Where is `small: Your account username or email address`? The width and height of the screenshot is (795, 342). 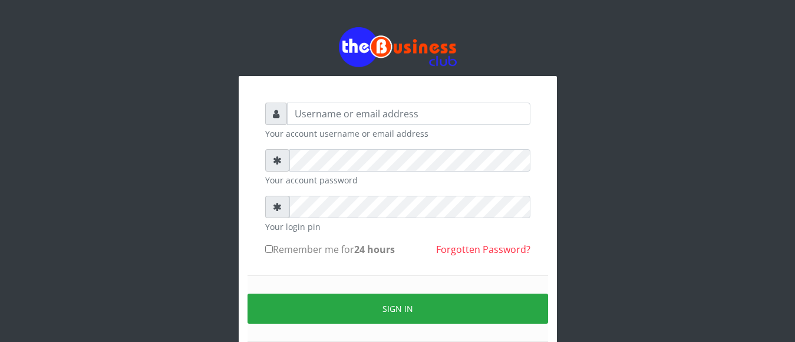
small: Your account username or email address is located at coordinates (398, 133).